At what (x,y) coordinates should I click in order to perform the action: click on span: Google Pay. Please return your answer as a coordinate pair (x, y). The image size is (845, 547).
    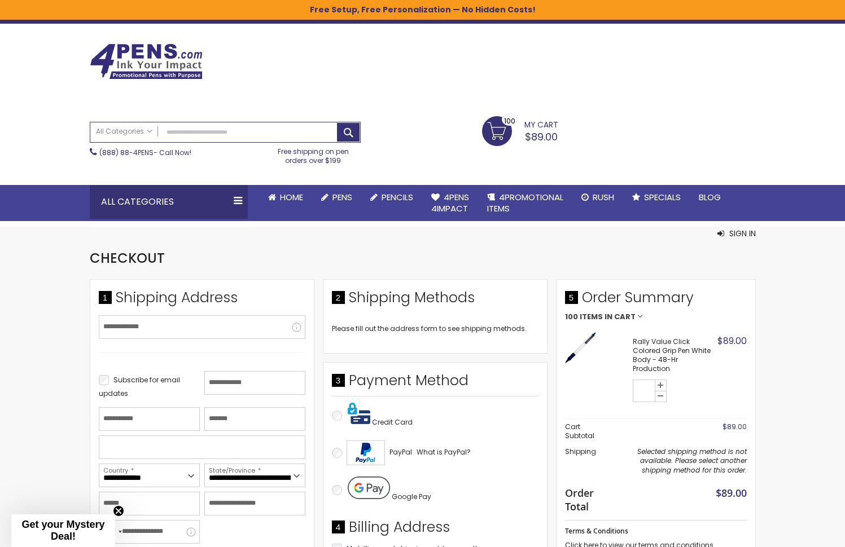
    Looking at the image, I should click on (411, 497).